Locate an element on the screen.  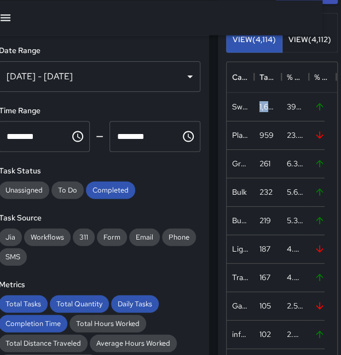
div: 261 is located at coordinates (265, 163).